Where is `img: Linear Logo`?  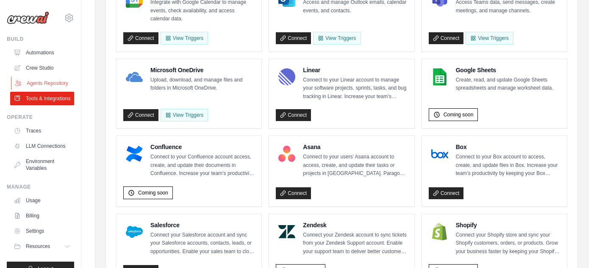
img: Linear Logo is located at coordinates (287, 77).